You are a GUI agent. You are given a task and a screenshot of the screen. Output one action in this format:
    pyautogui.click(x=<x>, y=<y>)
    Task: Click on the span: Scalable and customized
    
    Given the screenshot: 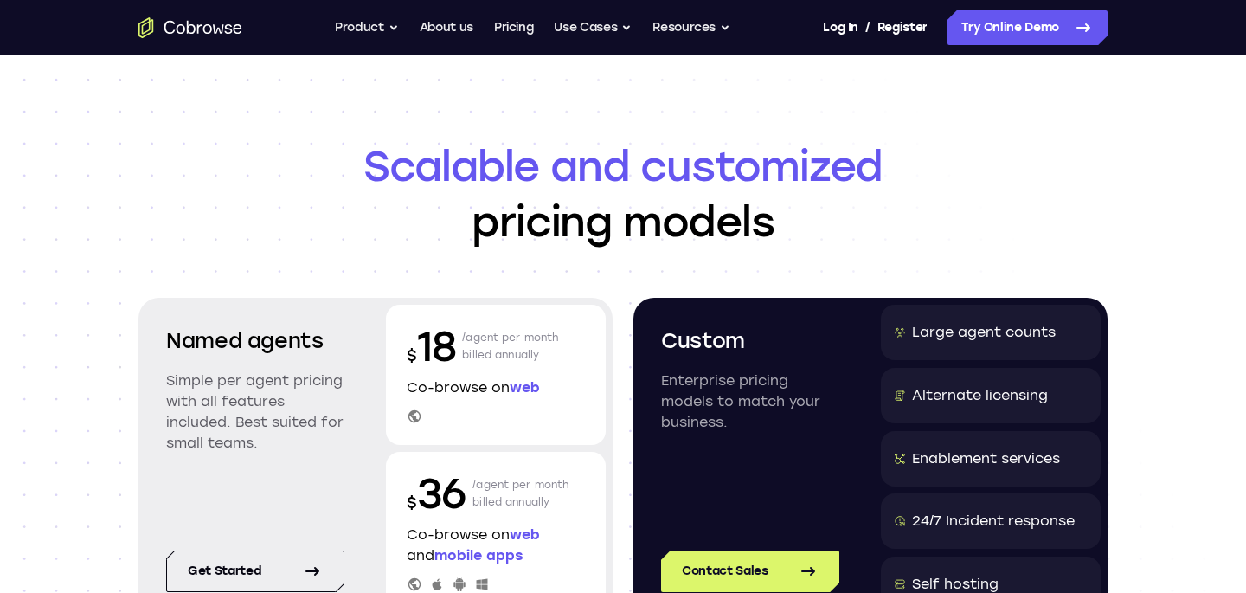 What is the action you would take?
    pyautogui.click(x=623, y=166)
    